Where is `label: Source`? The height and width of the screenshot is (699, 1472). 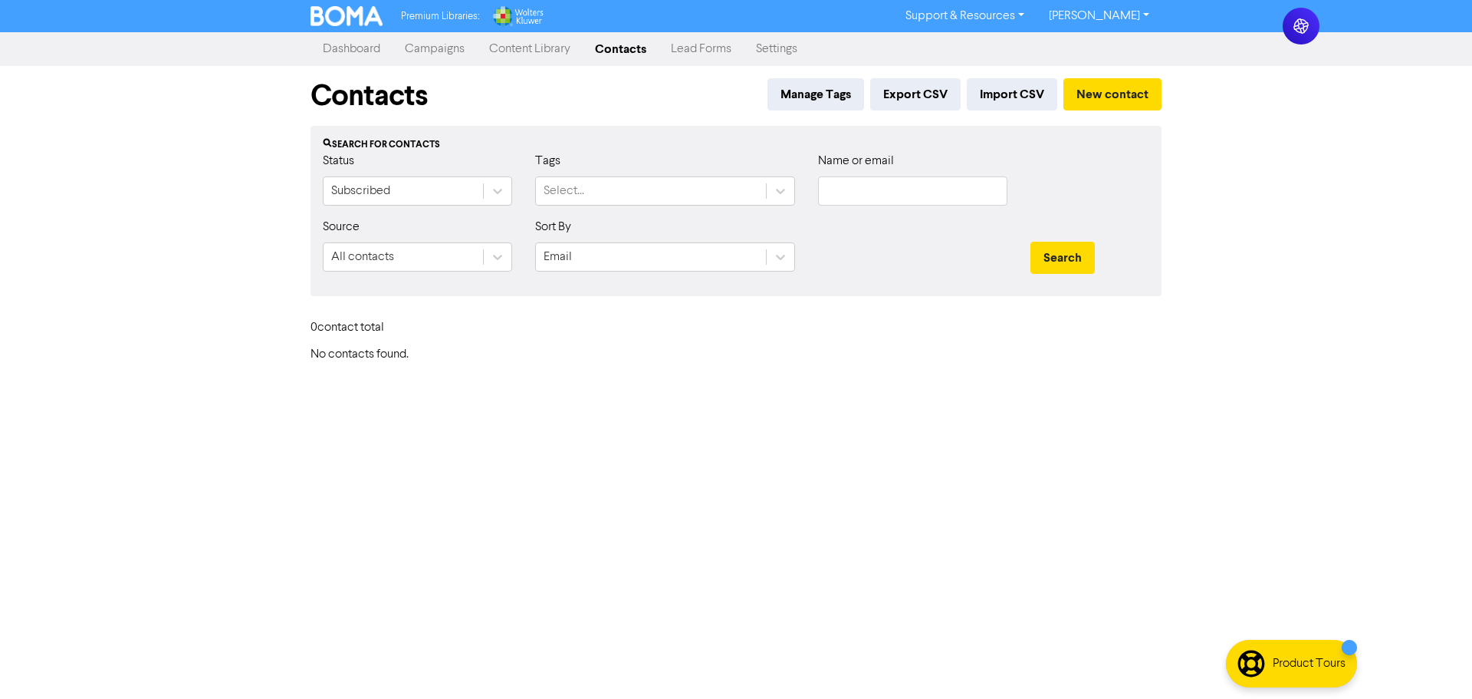 label: Source is located at coordinates (341, 227).